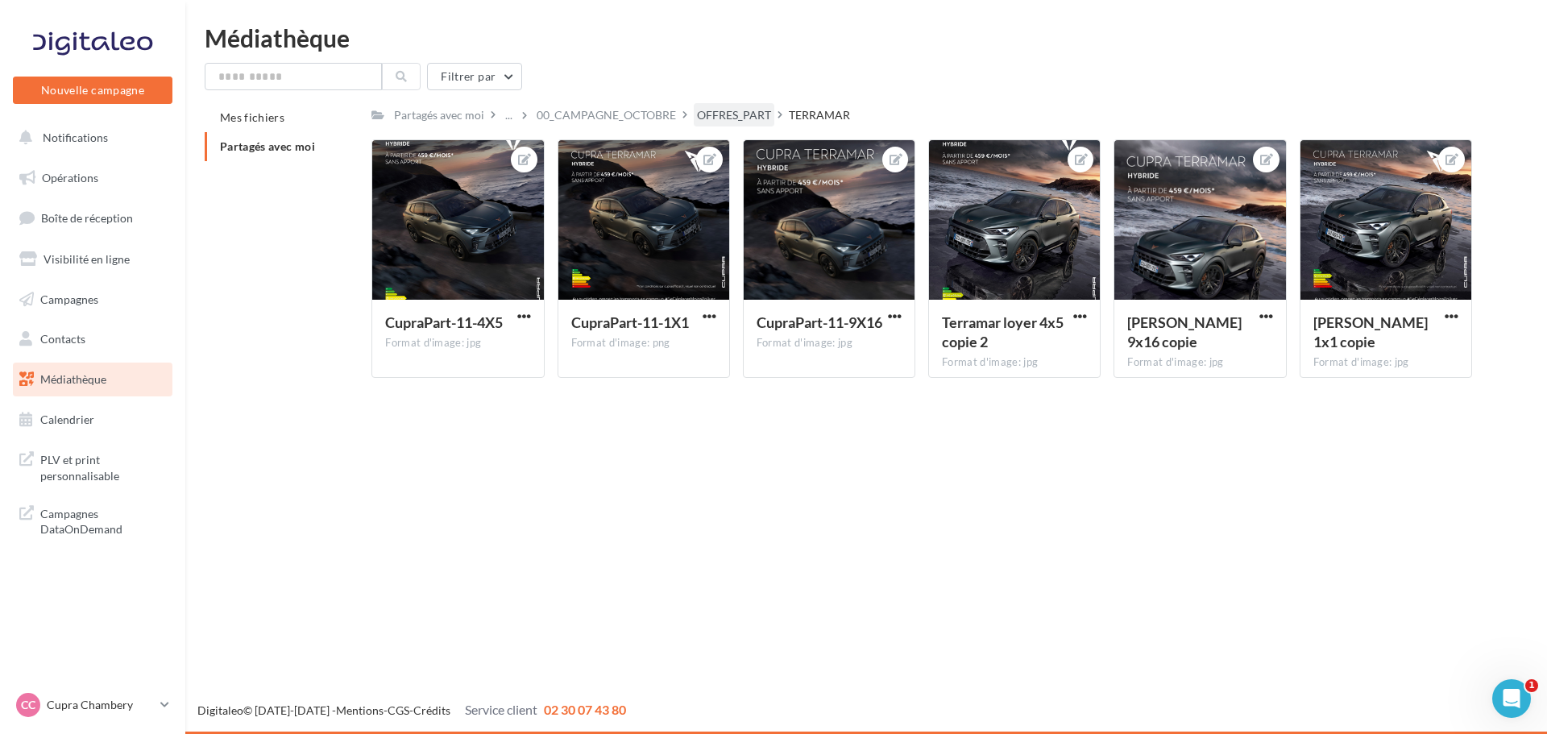  I want to click on a: Opérations, so click(93, 178).